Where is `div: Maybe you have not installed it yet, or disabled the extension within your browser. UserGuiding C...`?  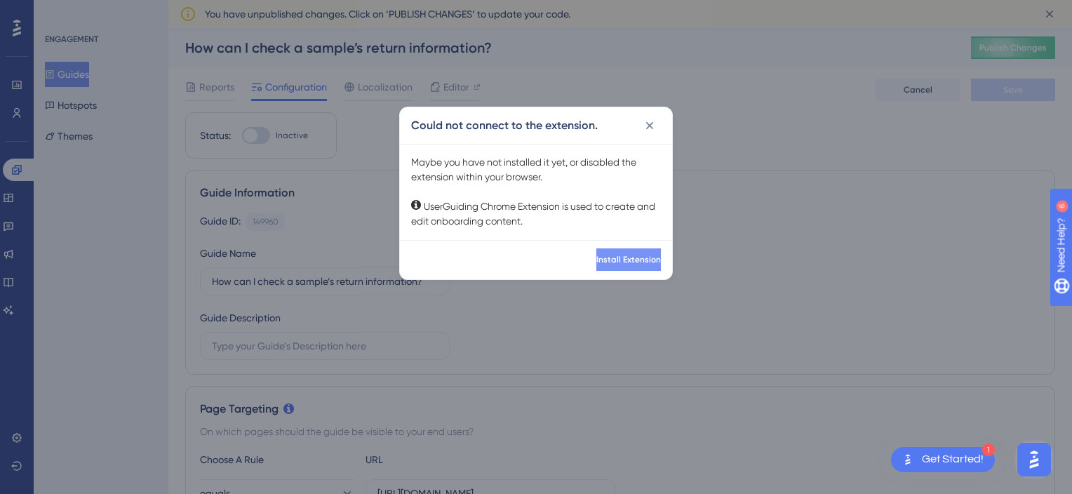 div: Maybe you have not installed it yet, or disabled the extension within your browser. UserGuiding C... is located at coordinates (536, 192).